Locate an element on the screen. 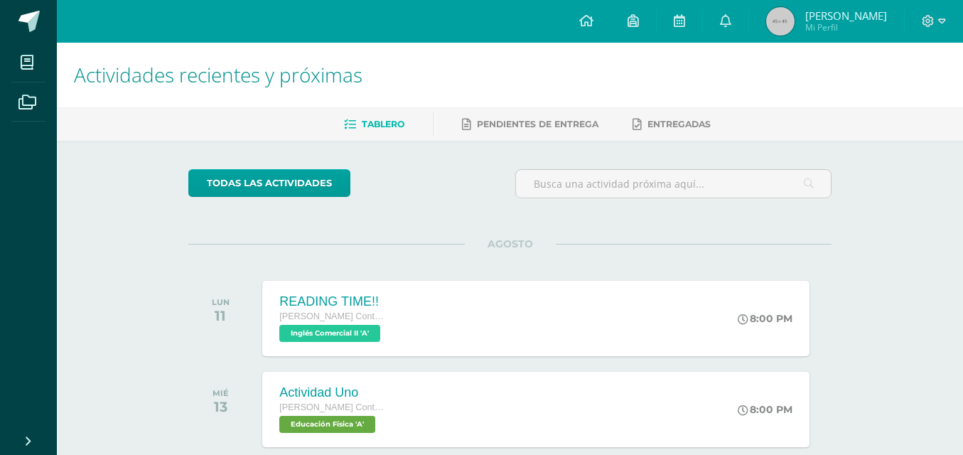  span: Mi Perfil is located at coordinates (845, 27).